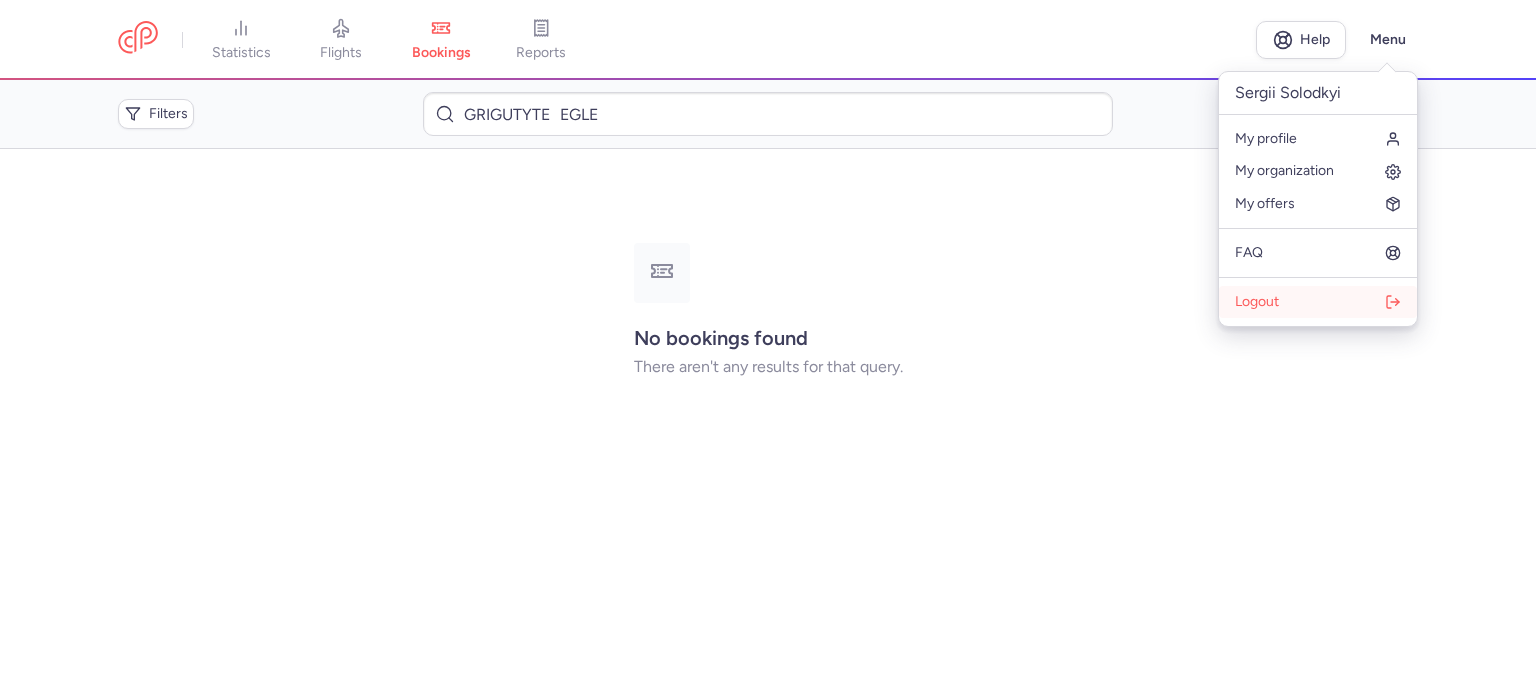 This screenshot has height=695, width=1536. I want to click on span: My organization, so click(1284, 171).